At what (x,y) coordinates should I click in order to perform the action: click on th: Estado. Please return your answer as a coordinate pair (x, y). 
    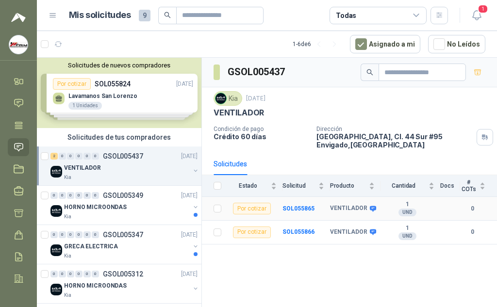
    Looking at the image, I should click on (255, 186).